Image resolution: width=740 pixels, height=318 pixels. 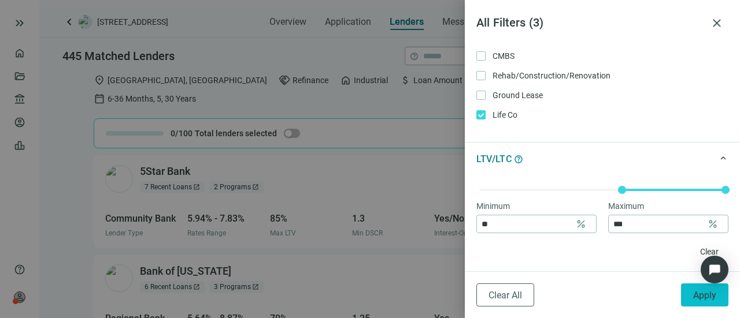 What do you see at coordinates (502, 56) in the screenshot?
I see `span: CMBS` at bounding box center [502, 56].